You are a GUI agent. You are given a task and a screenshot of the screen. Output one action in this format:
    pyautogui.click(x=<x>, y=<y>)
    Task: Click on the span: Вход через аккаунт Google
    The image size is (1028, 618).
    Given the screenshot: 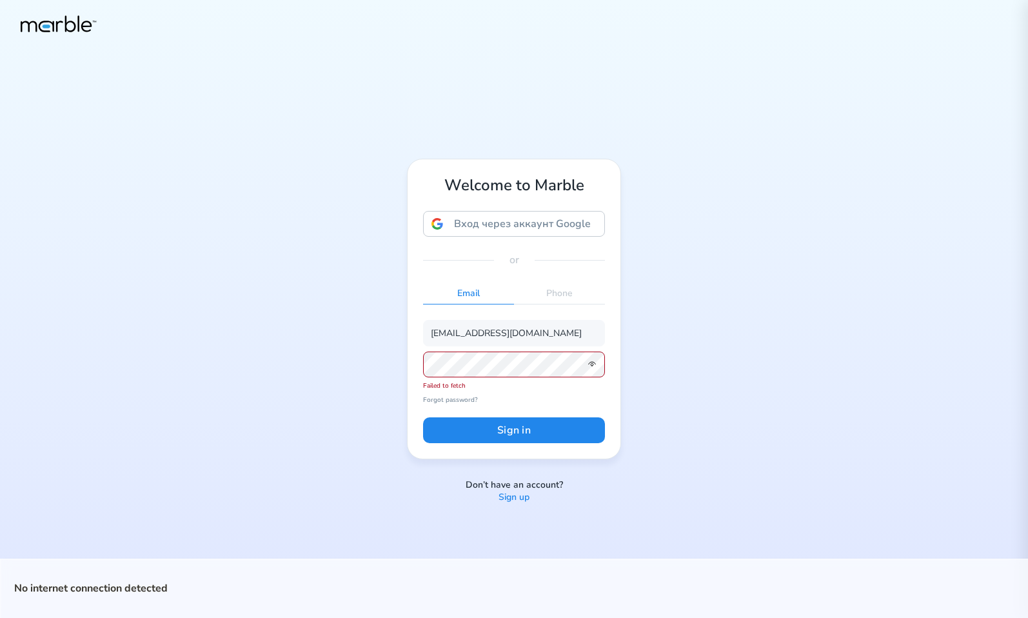 What is the action you would take?
    pyautogui.click(x=522, y=224)
    